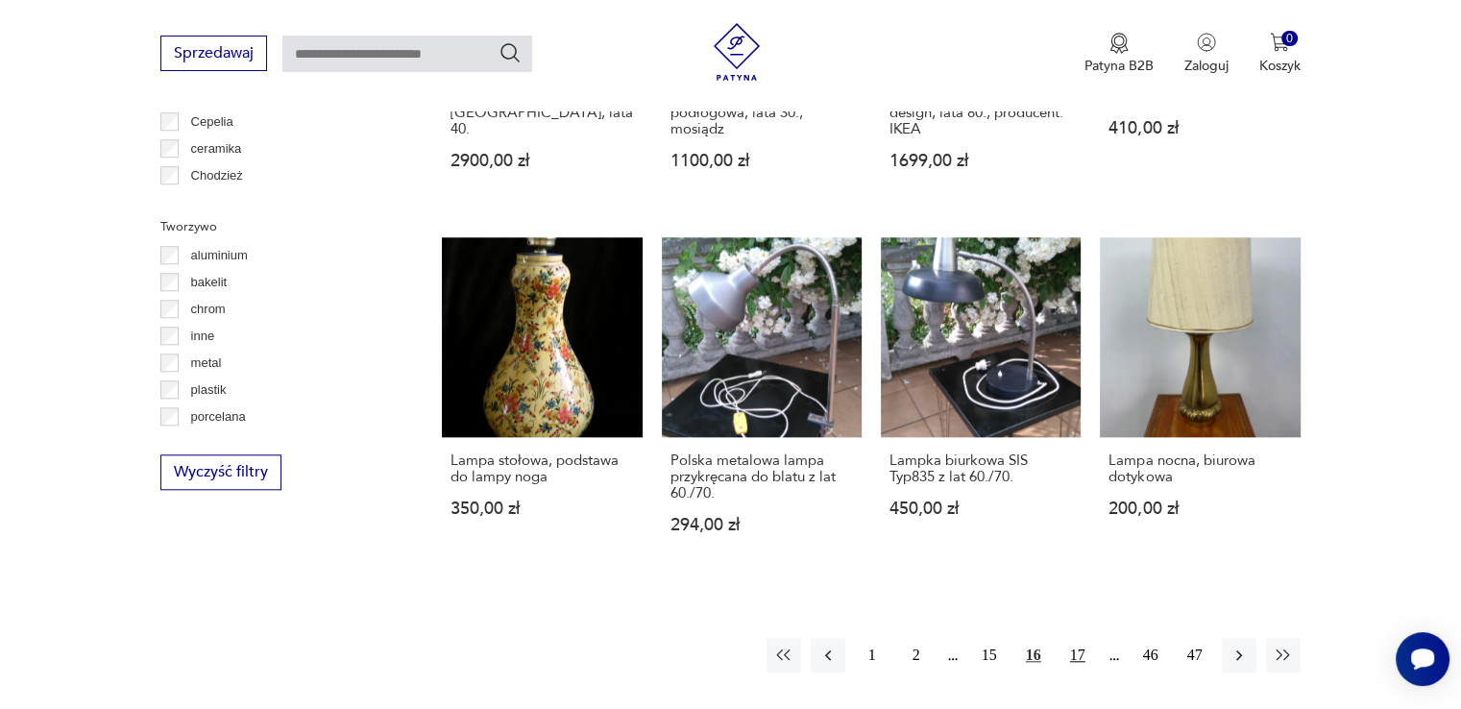 This screenshot has height=709, width=1461. What do you see at coordinates (211, 444) in the screenshot?
I see `p: porcelit` at bounding box center [211, 444].